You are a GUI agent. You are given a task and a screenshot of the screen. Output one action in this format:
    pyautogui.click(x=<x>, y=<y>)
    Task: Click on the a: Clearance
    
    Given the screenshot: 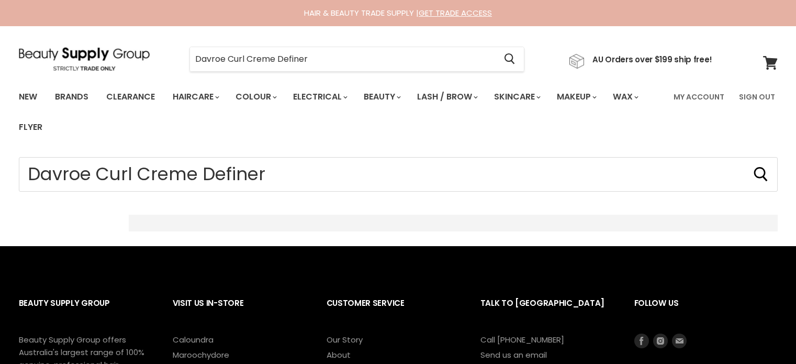 What is the action you would take?
    pyautogui.click(x=130, y=97)
    